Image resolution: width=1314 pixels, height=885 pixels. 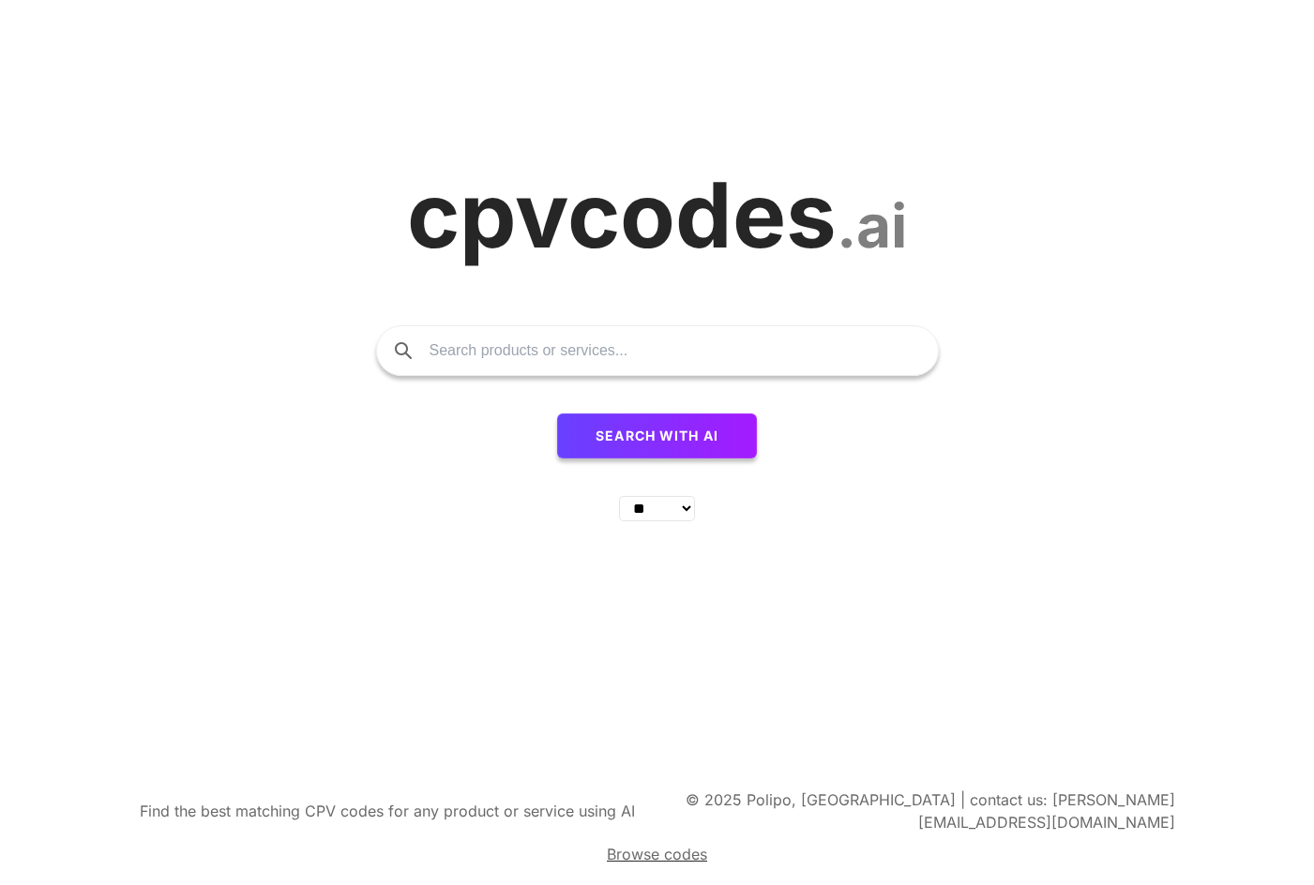 What do you see at coordinates (387, 811) in the screenshot?
I see `span: Find the best matching CPV codes for any product or service using AI` at bounding box center [387, 811].